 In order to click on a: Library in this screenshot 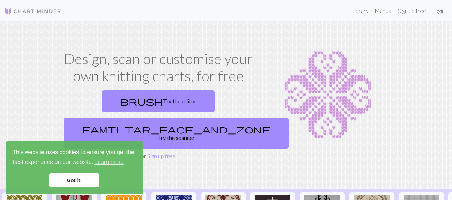, I will do `click(359, 11)`.